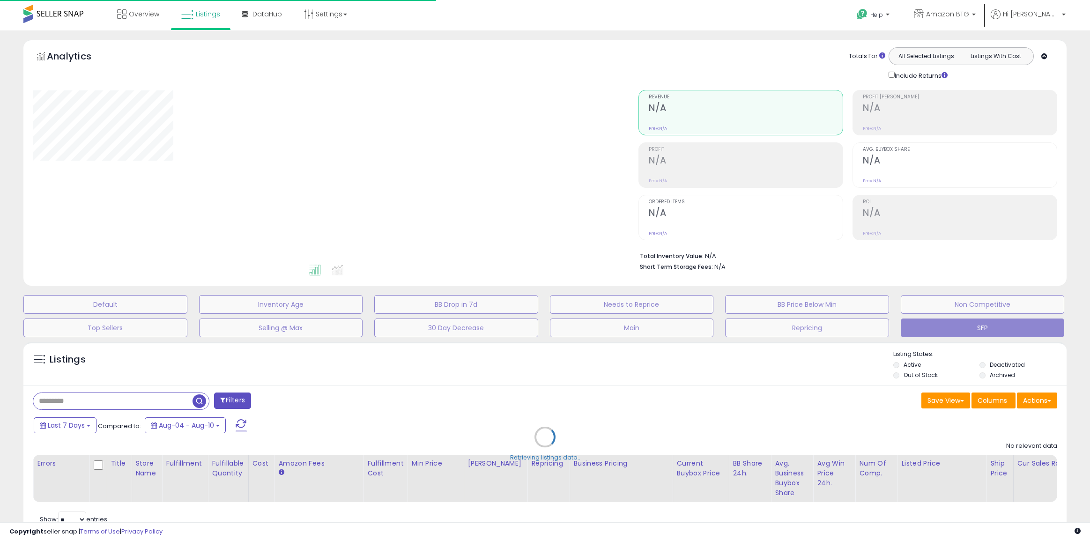  What do you see at coordinates (845, 255) in the screenshot?
I see `li: N/A` at bounding box center [845, 255].